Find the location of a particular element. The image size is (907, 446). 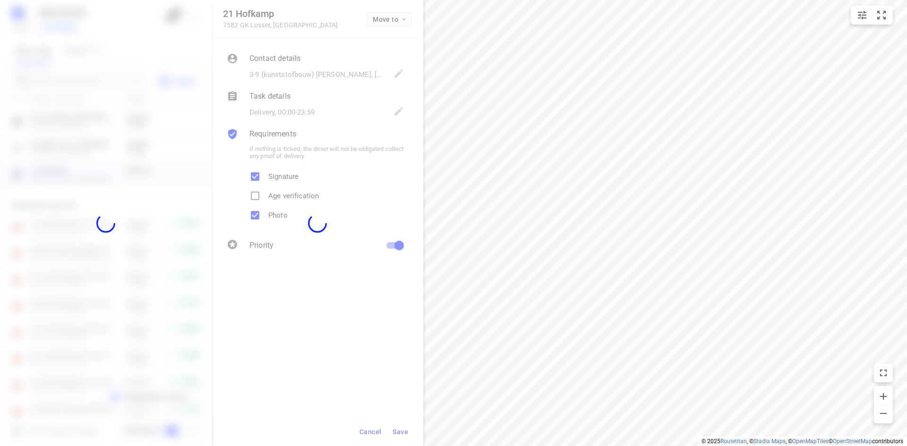

div: small contained button group is located at coordinates (872, 15).